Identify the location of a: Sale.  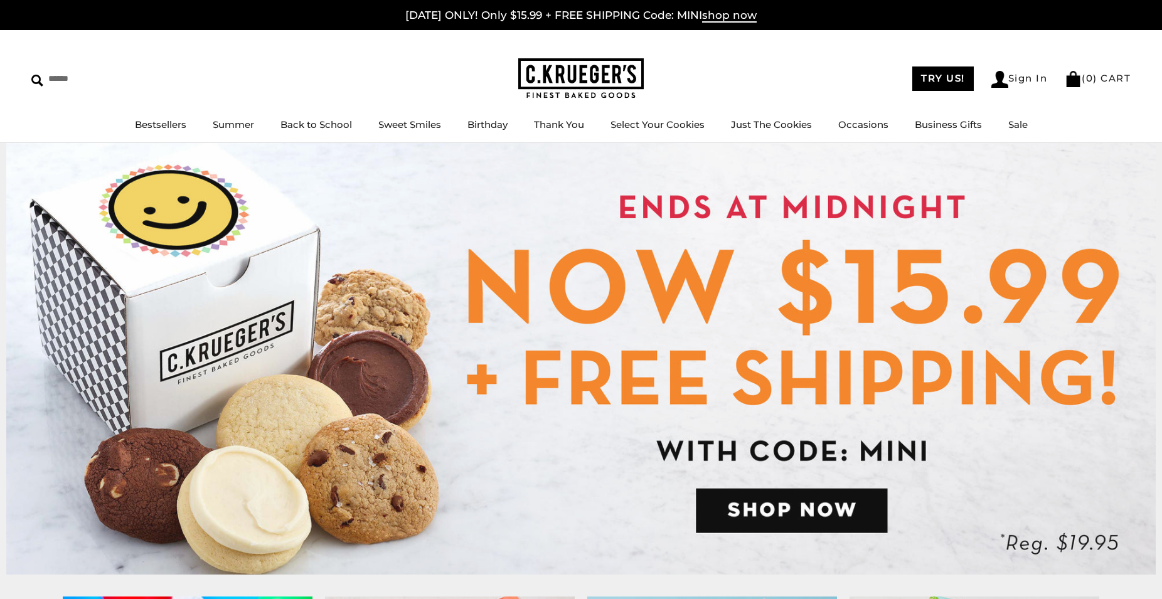
(1018, 124).